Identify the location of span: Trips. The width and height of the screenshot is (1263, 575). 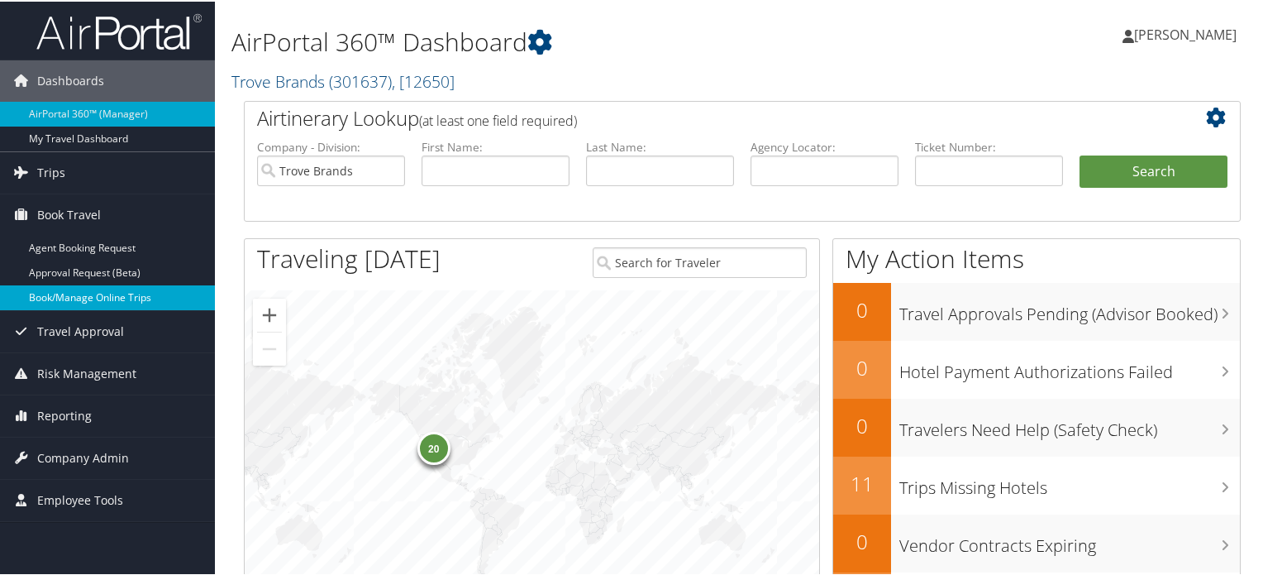
(51, 171).